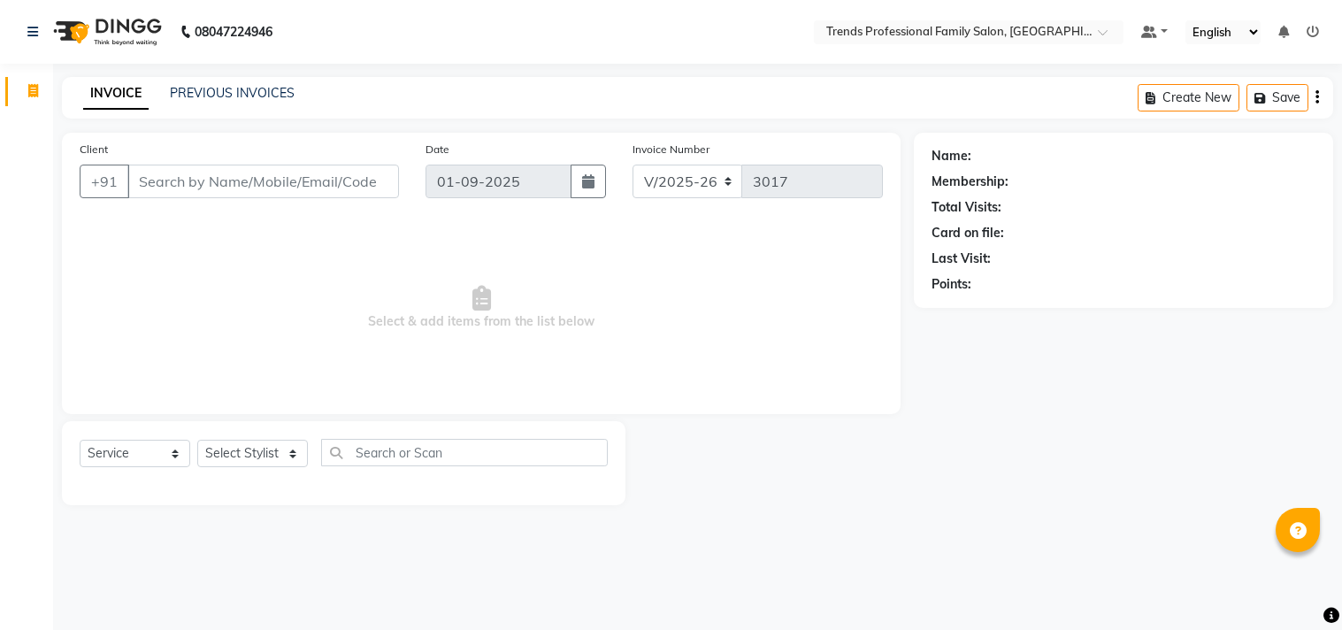 This screenshot has width=1342, height=630. What do you see at coordinates (671, 150) in the screenshot?
I see `label: Invoice Number` at bounding box center [671, 150].